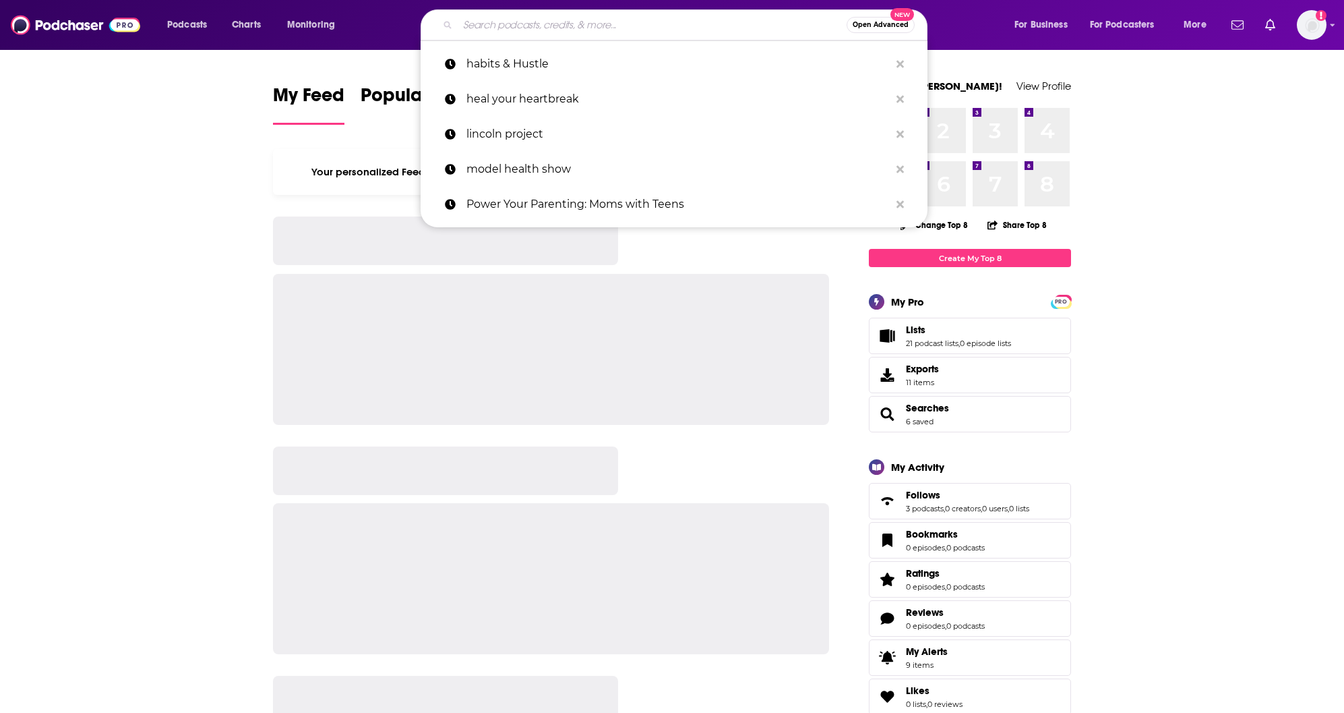 Image resolution: width=1344 pixels, height=713 pixels. I want to click on a: 21 podcast lists, so click(932, 343).